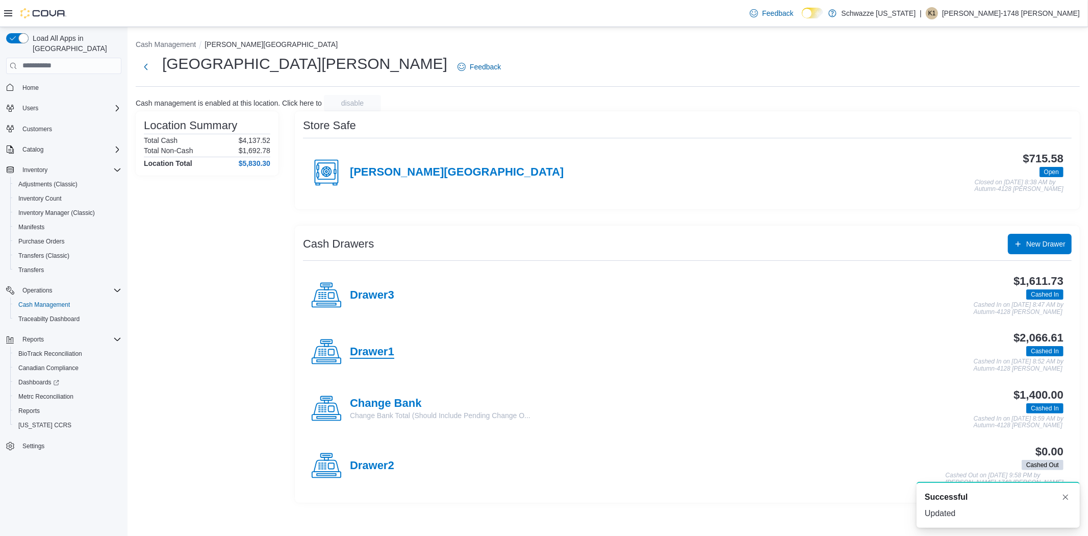 The image size is (1088, 536). Describe the element at coordinates (68, 396) in the screenshot. I see `span: Metrc Reconciliation` at that location.